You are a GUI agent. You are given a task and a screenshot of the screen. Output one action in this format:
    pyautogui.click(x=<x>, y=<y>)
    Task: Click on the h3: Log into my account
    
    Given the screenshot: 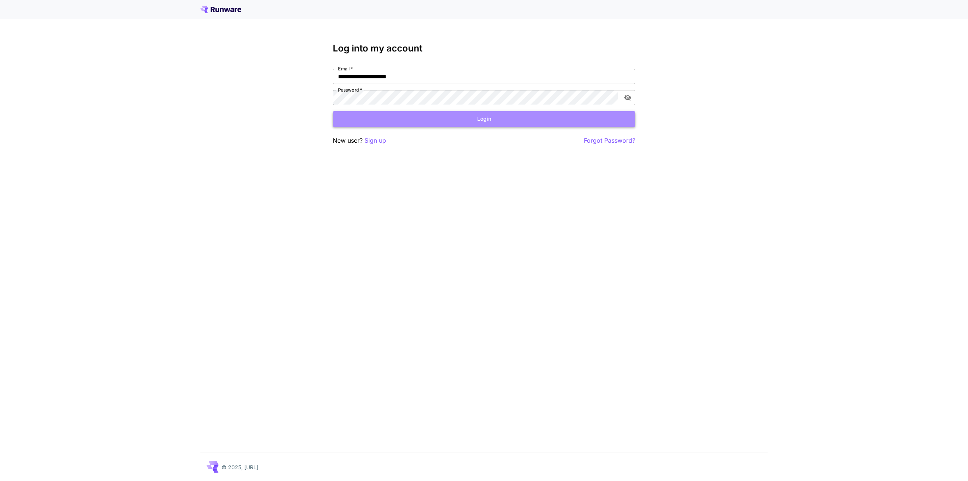 What is the action you would take?
    pyautogui.click(x=484, y=48)
    